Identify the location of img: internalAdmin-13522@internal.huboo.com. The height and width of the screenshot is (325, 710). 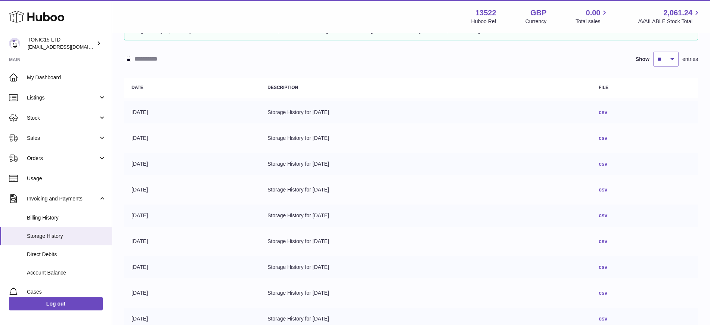
(15, 43).